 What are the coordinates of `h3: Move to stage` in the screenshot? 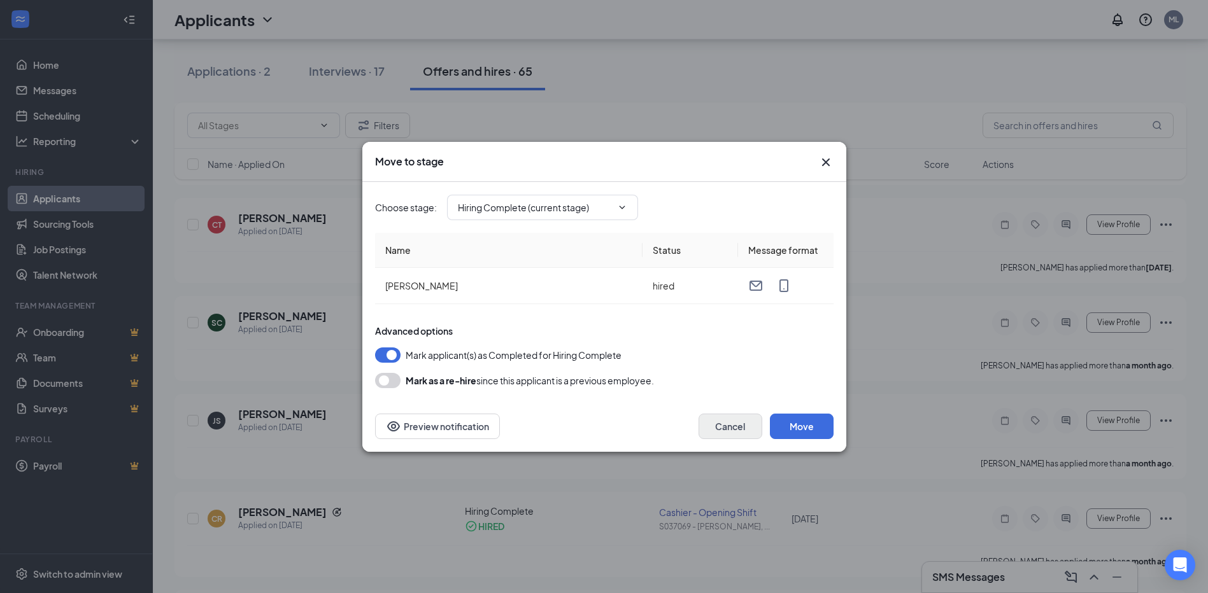 It's located at (409, 162).